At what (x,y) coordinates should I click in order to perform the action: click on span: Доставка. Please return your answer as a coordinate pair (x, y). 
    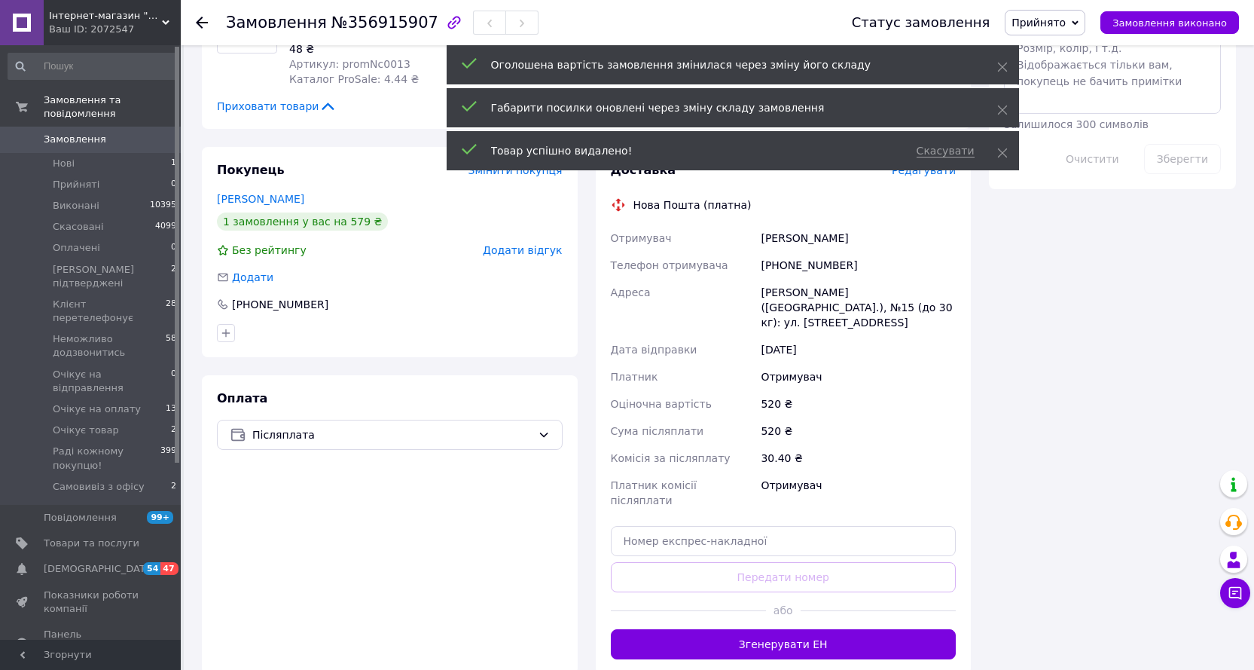
    Looking at the image, I should click on (643, 169).